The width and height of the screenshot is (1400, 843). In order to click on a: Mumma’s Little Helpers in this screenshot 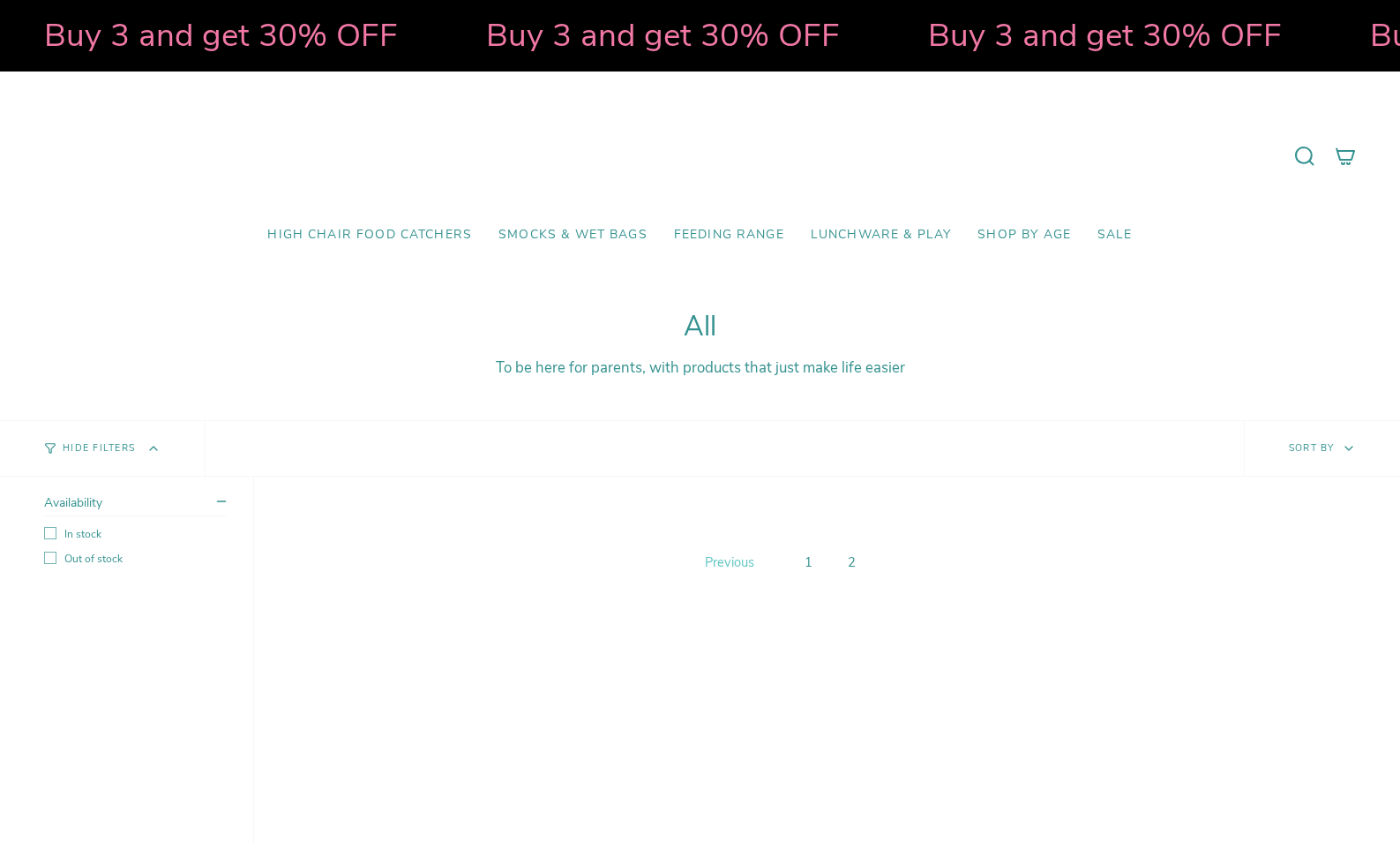, I will do `click(700, 156)`.